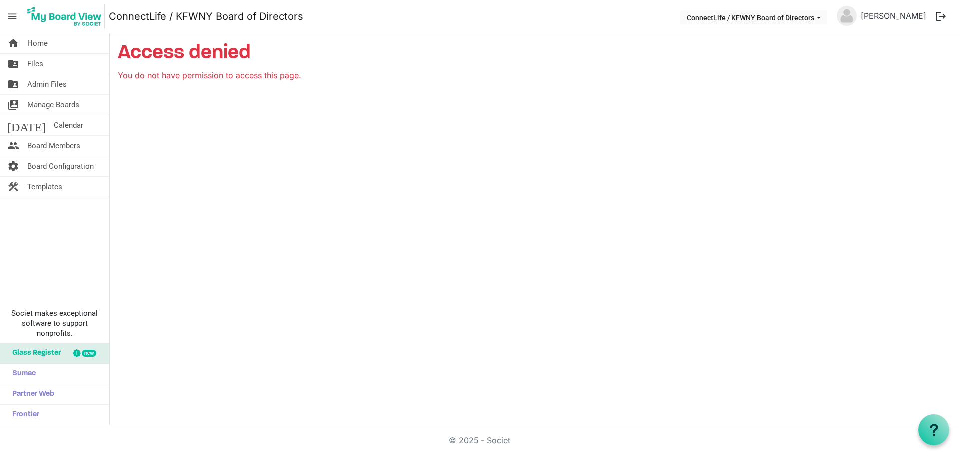 Image resolution: width=959 pixels, height=455 pixels. What do you see at coordinates (34, 353) in the screenshot?
I see `span: Glass Register` at bounding box center [34, 353].